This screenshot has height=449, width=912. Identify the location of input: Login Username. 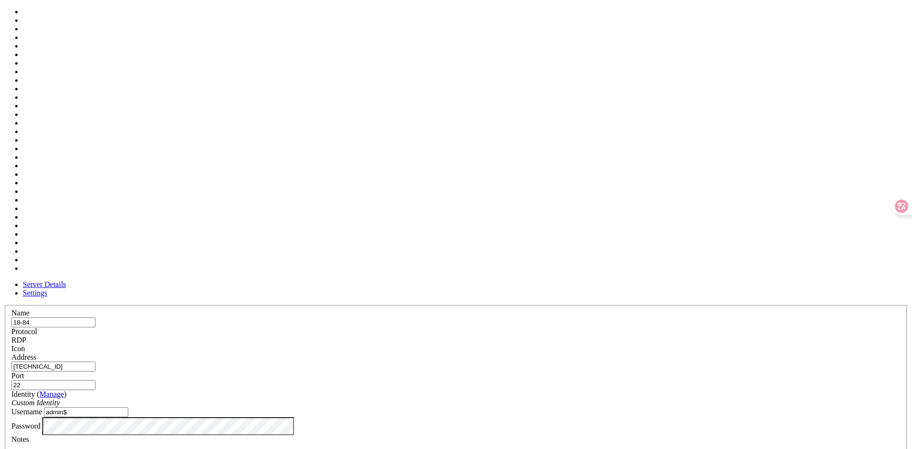
(86, 412).